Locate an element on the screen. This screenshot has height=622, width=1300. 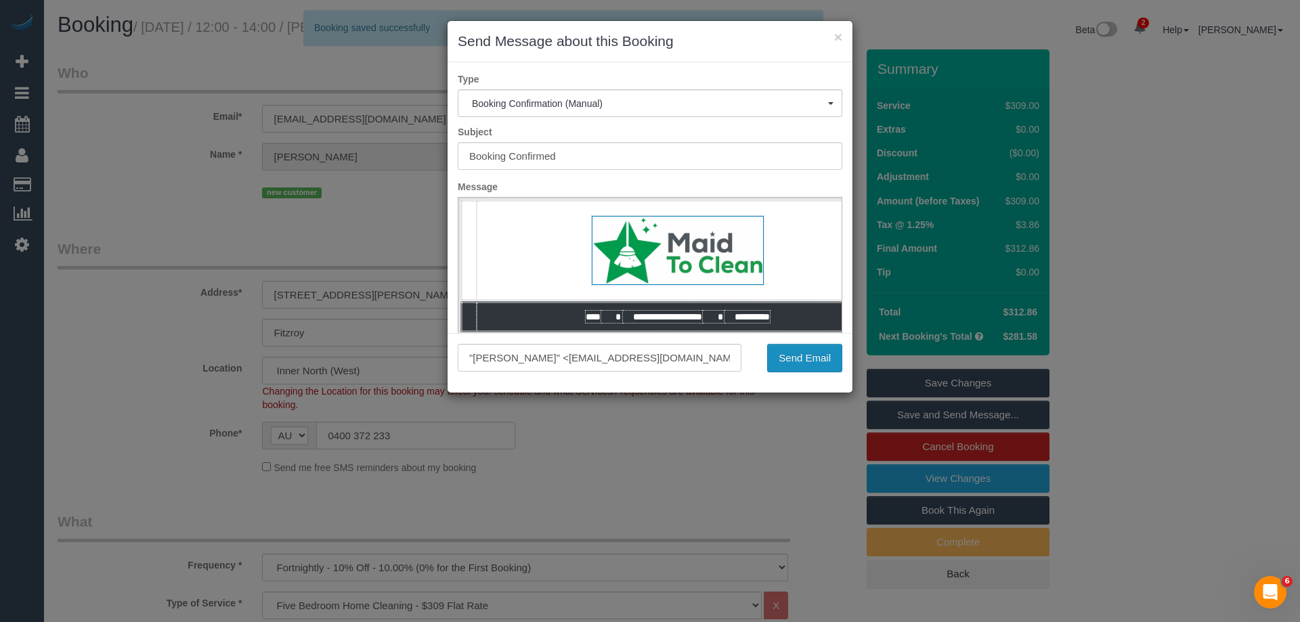
label: Message is located at coordinates (650, 187).